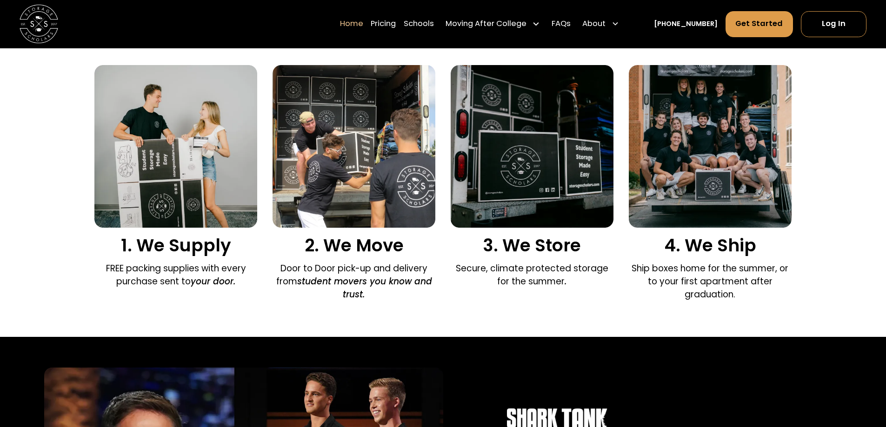  What do you see at coordinates (710, 246) in the screenshot?
I see `h3: 4. We Ship` at bounding box center [710, 246].